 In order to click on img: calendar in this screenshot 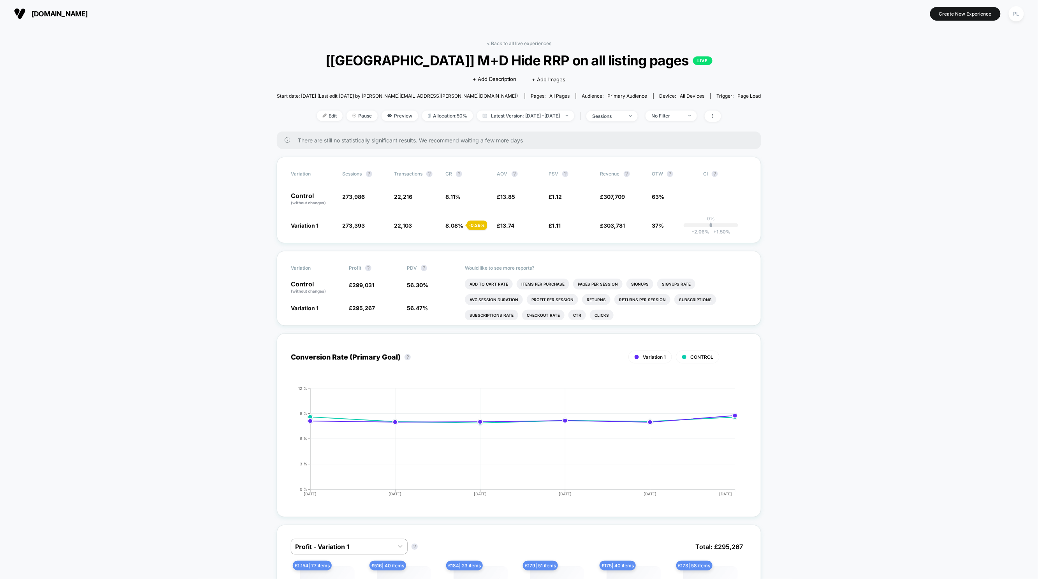, I will do `click(485, 116)`.